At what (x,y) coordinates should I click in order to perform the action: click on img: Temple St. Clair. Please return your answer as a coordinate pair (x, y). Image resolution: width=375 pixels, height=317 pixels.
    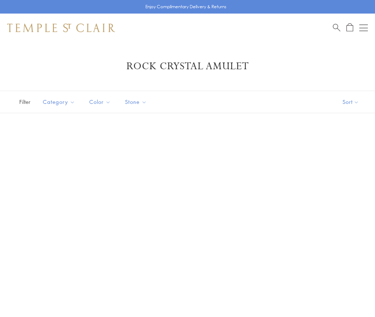
    Looking at the image, I should click on (61, 28).